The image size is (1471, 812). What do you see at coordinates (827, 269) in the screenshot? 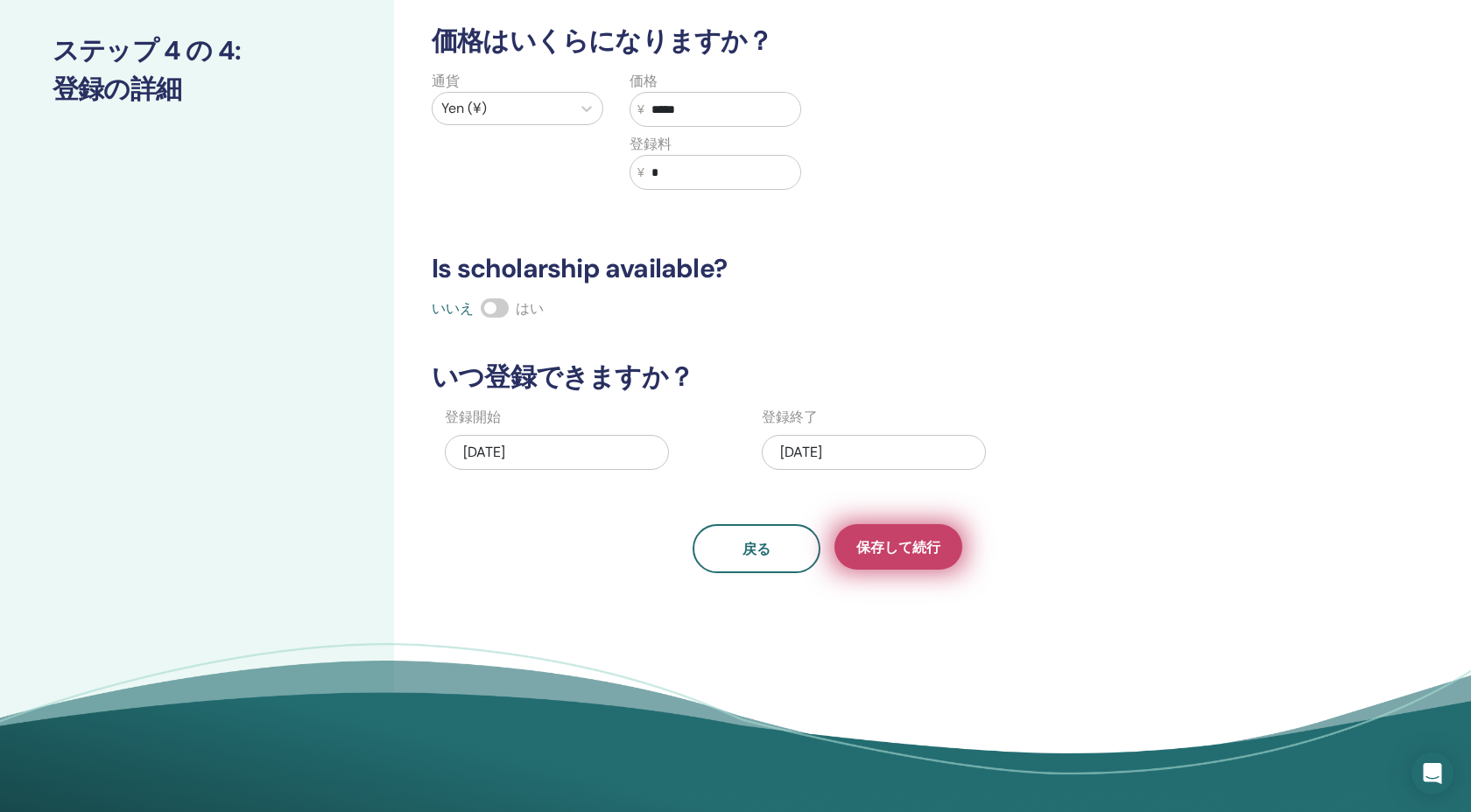
I see `h3: Is scholarship available?` at bounding box center [827, 269].